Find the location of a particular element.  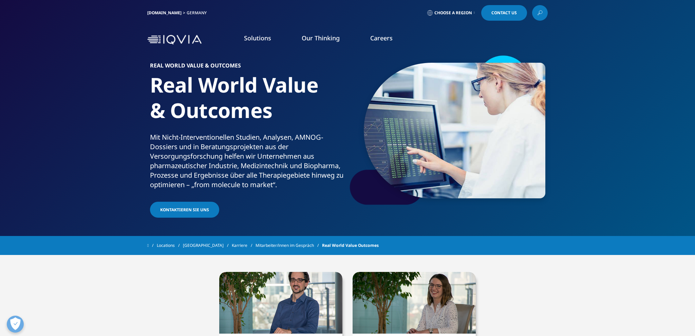

div: Mit Nicht-Interventionellen Studien, Analysen, AMNOG-Dossiers und in Beratungsprojekten aus der V... is located at coordinates (247, 161).